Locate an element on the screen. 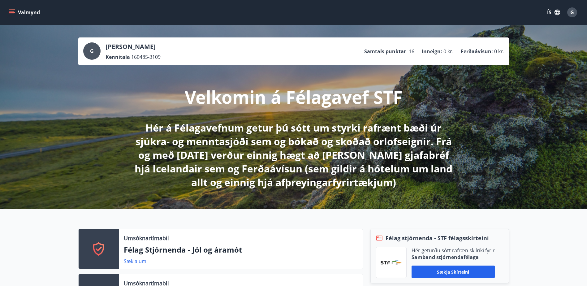 This screenshot has height=286, width=587. p: Hér á Félagavefnum getur þú sótt um styrki rafrænt bæði úr sjúkra- og menntasjóði sem og bókað og... is located at coordinates (293, 155).